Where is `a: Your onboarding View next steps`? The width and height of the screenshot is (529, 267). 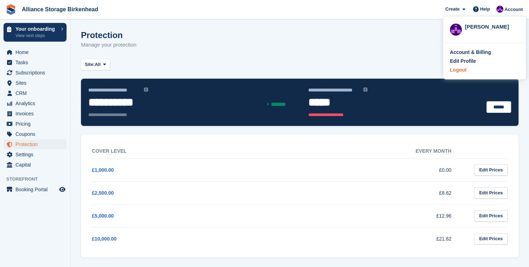 a: Your onboarding View next steps is located at coordinates (35, 32).